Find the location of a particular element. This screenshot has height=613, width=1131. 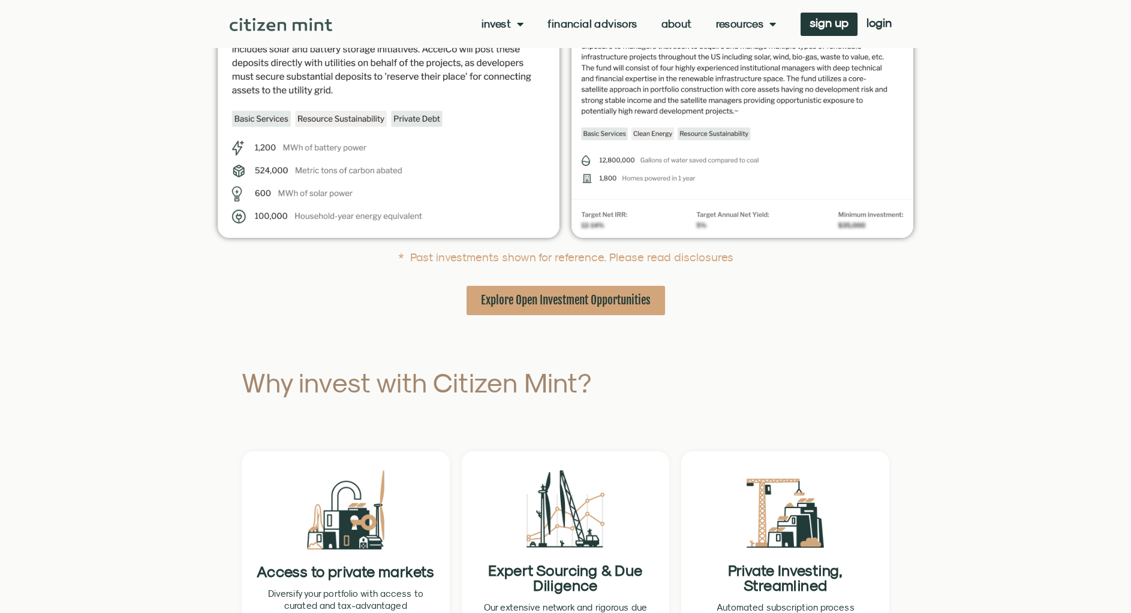

h2: Private Investing, Streamlined is located at coordinates (785, 578).